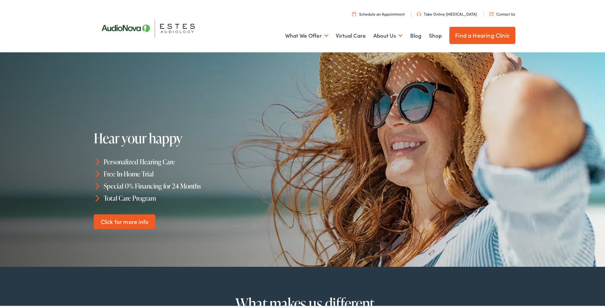 The width and height of the screenshot is (605, 307). Describe the element at coordinates (124, 220) in the screenshot. I see `a: Click for more info` at that location.